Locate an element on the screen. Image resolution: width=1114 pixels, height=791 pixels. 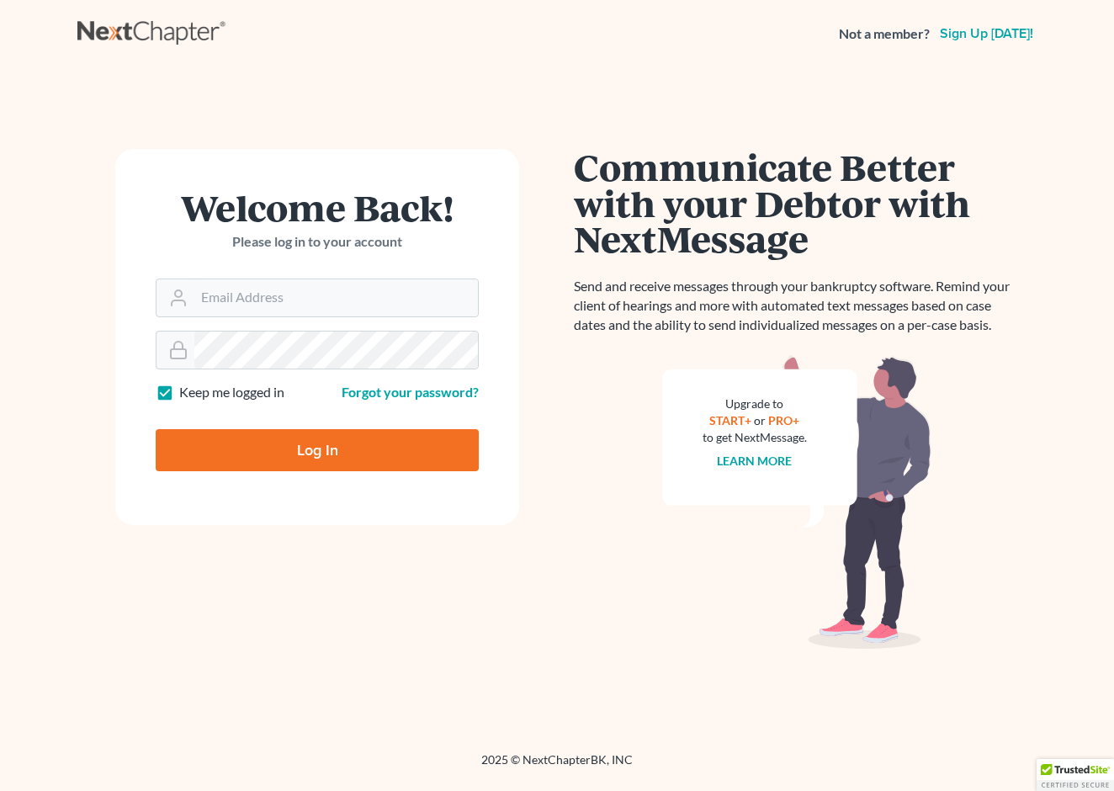
strong: Not a member? is located at coordinates (884, 34).